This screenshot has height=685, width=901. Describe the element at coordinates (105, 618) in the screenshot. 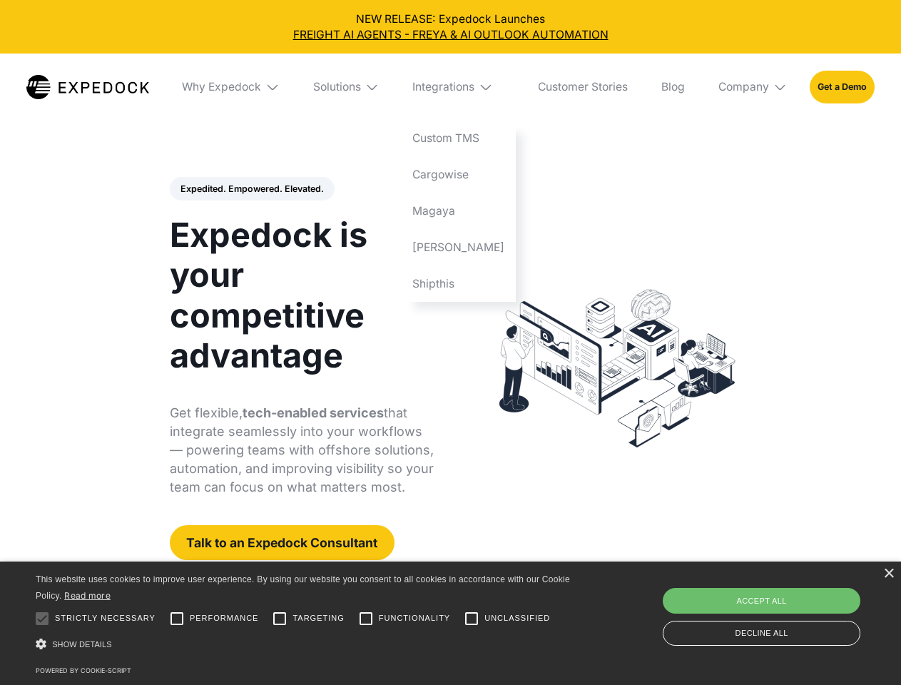

I see `span: Strictly necessary` at that location.